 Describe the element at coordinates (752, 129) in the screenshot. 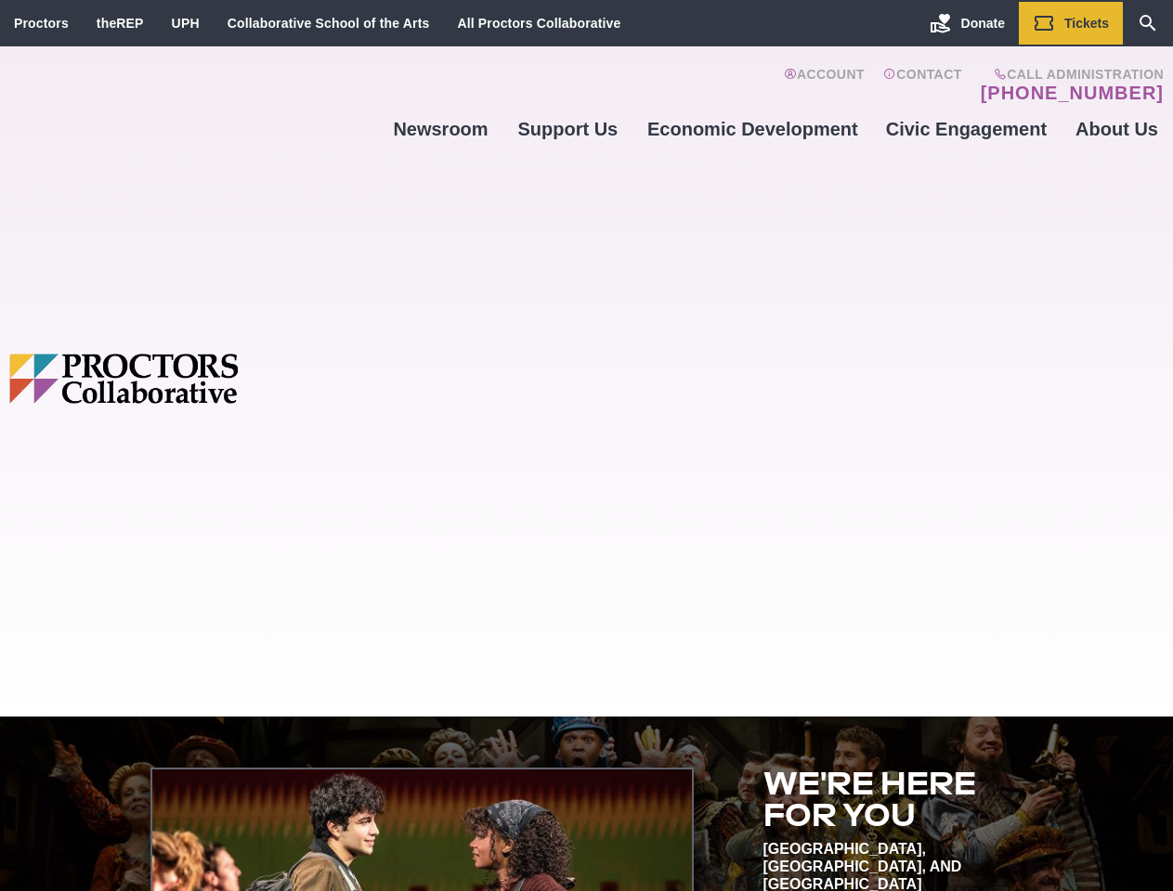

I see `a: Economic Development` at that location.